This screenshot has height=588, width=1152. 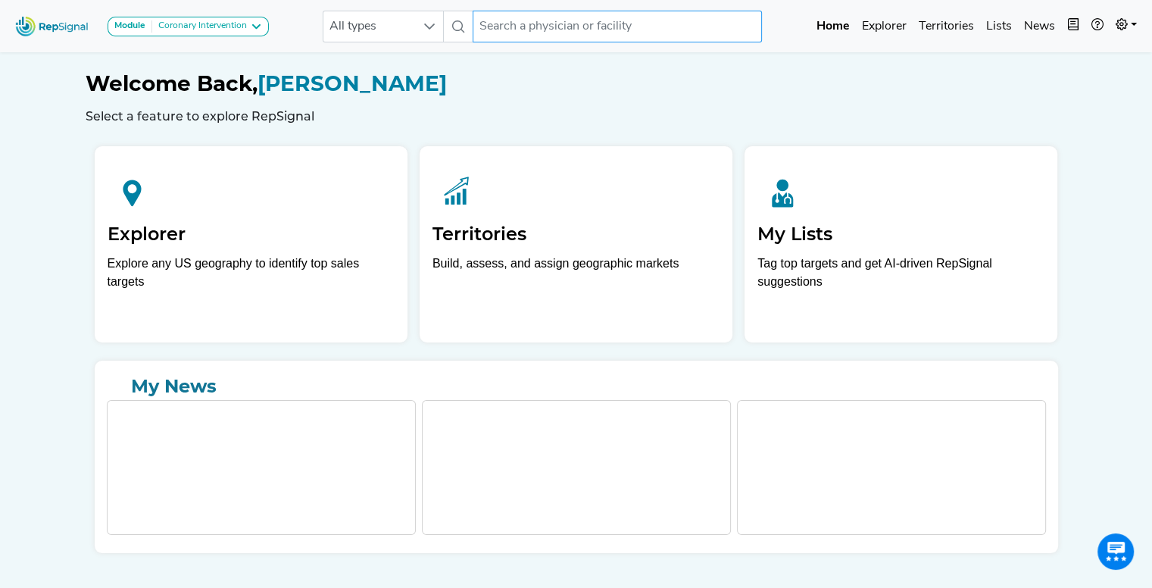 I want to click on strong: Module, so click(x=129, y=26).